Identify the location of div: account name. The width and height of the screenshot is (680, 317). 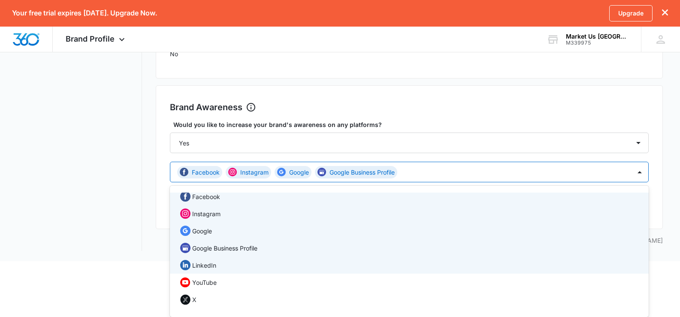
(597, 36).